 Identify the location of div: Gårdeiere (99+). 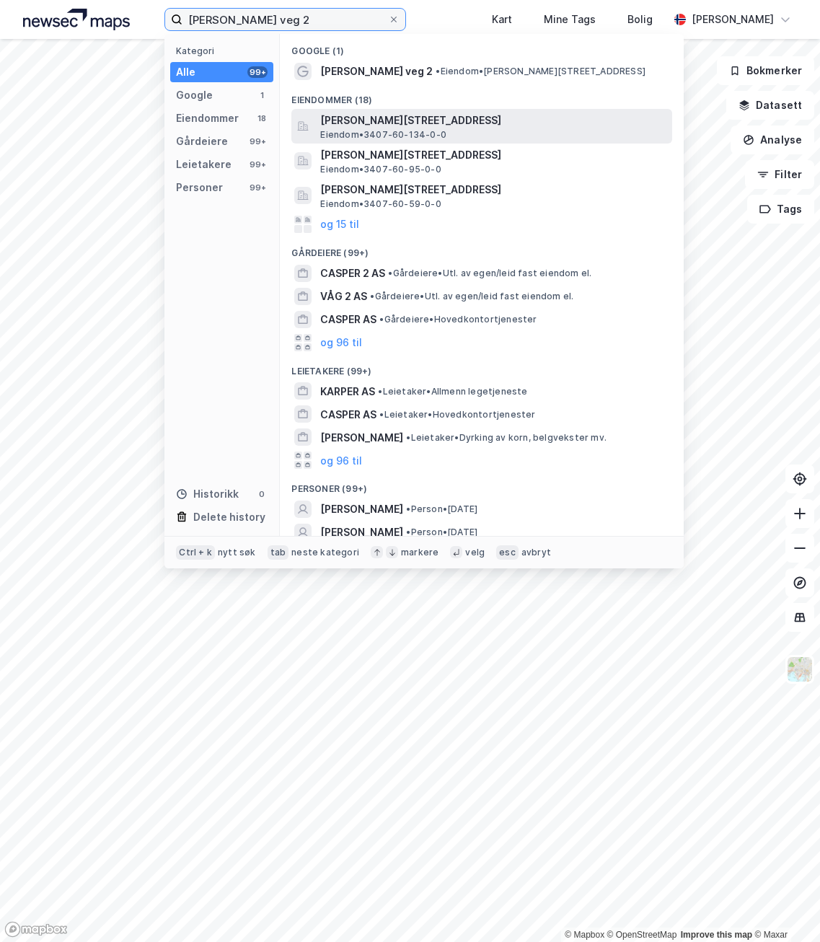
(482, 249).